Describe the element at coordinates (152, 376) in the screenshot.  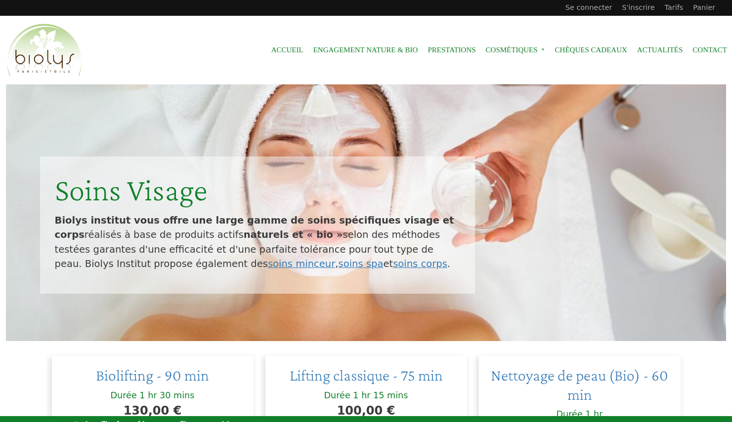
I see `a: Biolifting - 90 min` at that location.